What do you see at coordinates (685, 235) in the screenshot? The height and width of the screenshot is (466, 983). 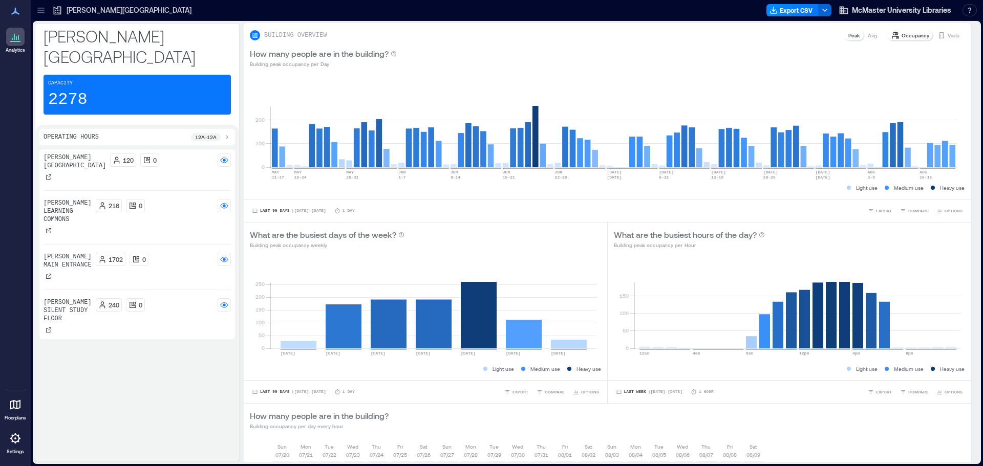 I see `p: What are the busiest hours of the day?` at bounding box center [685, 235].